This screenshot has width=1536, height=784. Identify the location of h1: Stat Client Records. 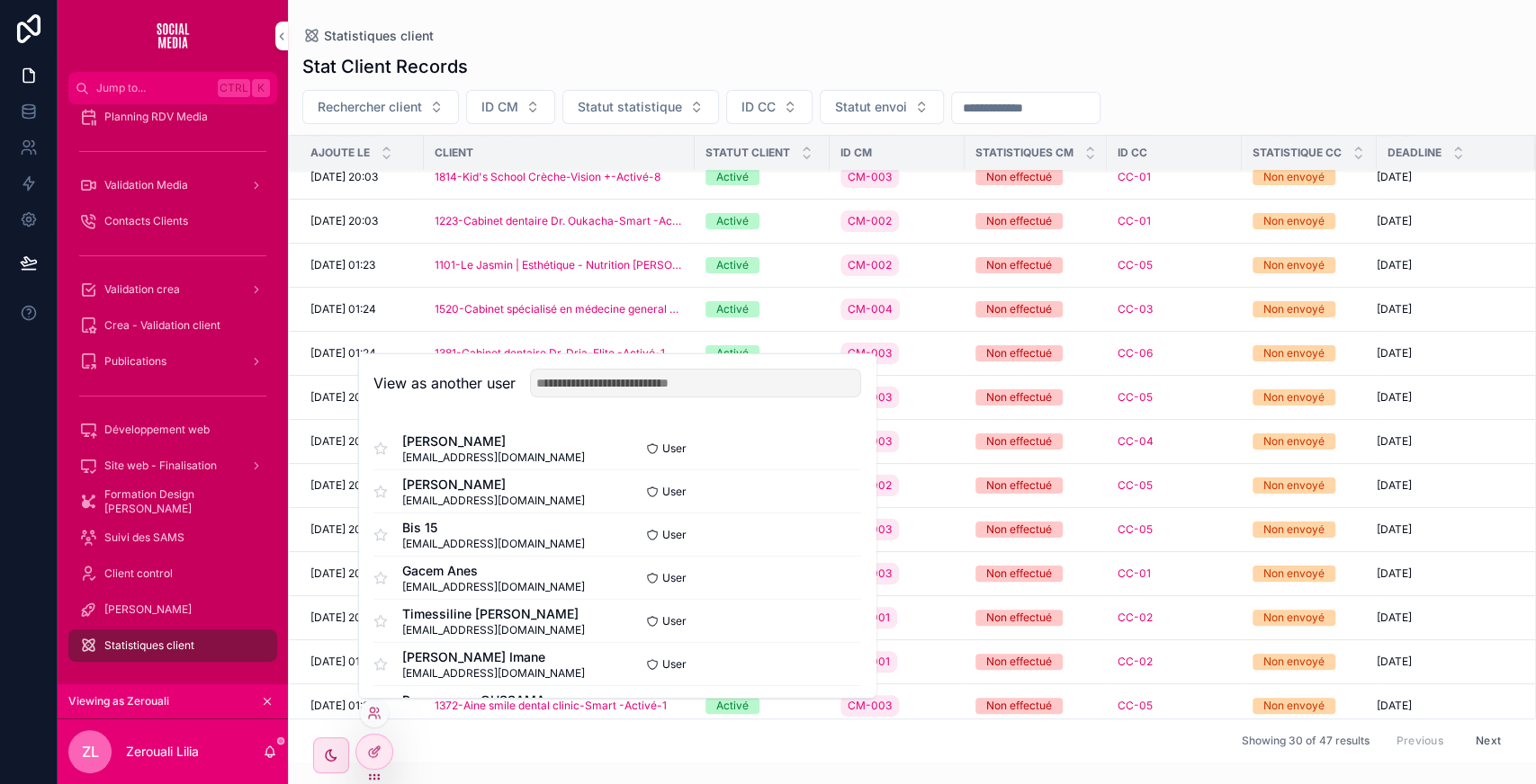
(385, 67).